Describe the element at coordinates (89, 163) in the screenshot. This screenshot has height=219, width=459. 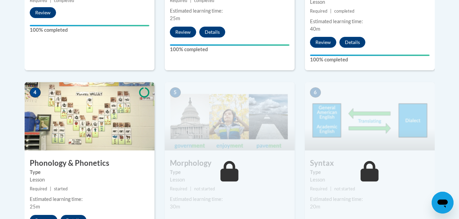
I see `h3: Phonology & Phonetics` at that location.